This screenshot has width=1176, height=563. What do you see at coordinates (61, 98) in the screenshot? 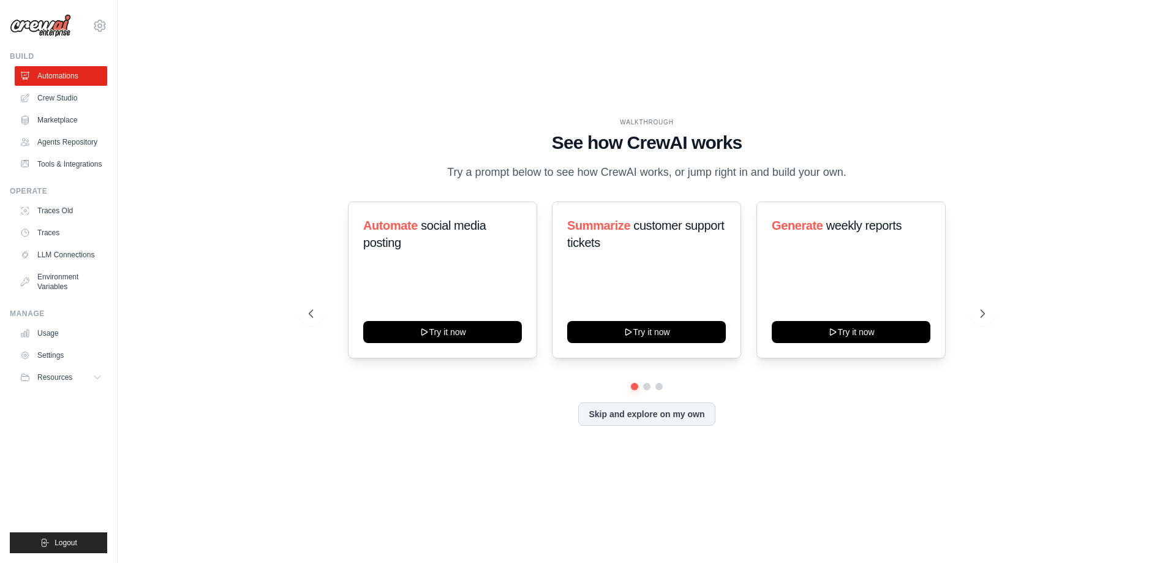
I see `a: Crew Studio` at bounding box center [61, 98].